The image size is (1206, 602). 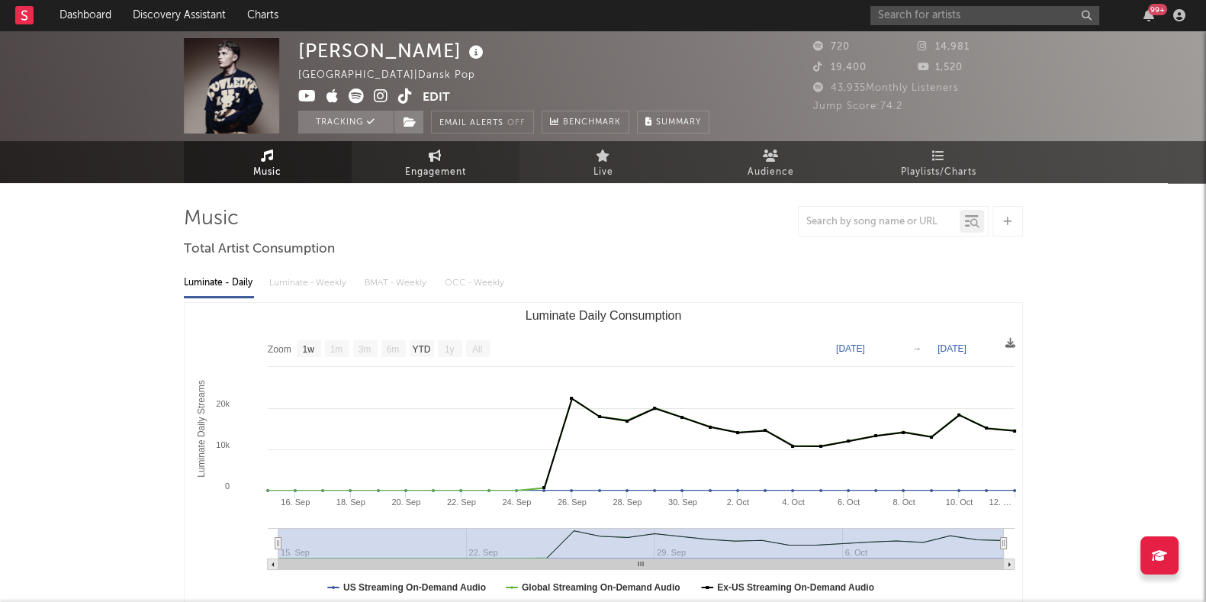 I want to click on text: 20. Sep, so click(x=406, y=502).